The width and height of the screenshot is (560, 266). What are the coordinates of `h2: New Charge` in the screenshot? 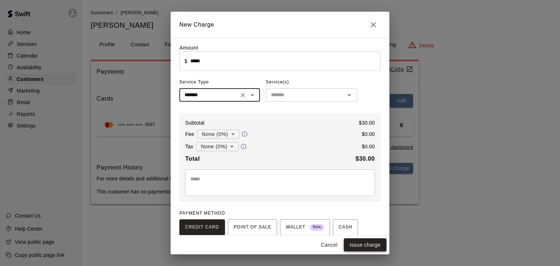 It's located at (280, 25).